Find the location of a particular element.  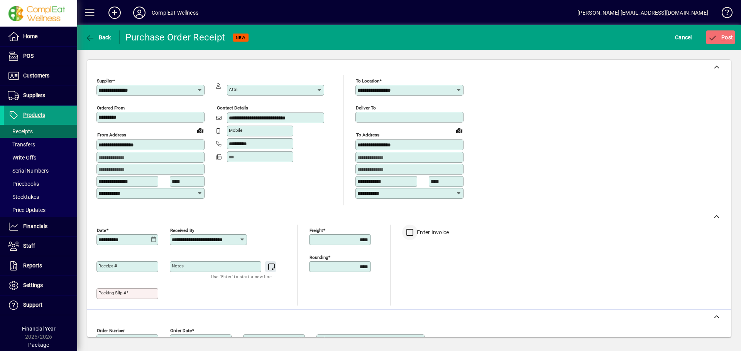

mat-label: Supplier is located at coordinates (105, 81).